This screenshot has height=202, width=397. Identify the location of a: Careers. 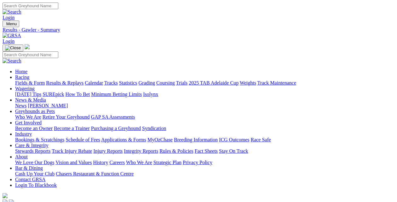
(117, 162).